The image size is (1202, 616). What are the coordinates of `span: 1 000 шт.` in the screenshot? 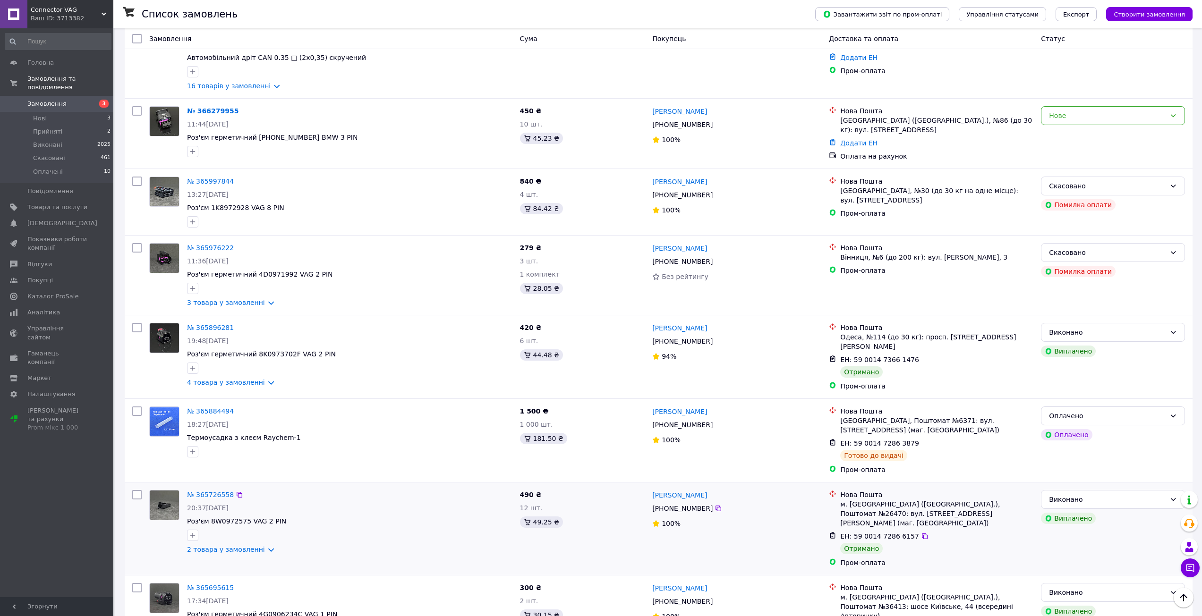 It's located at (537, 425).